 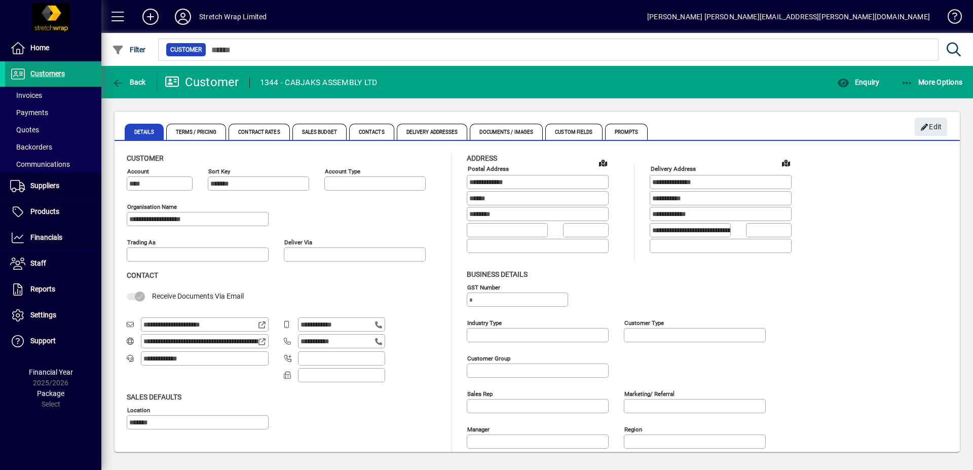 I want to click on div: Stretch Wrap Limited, so click(x=233, y=17).